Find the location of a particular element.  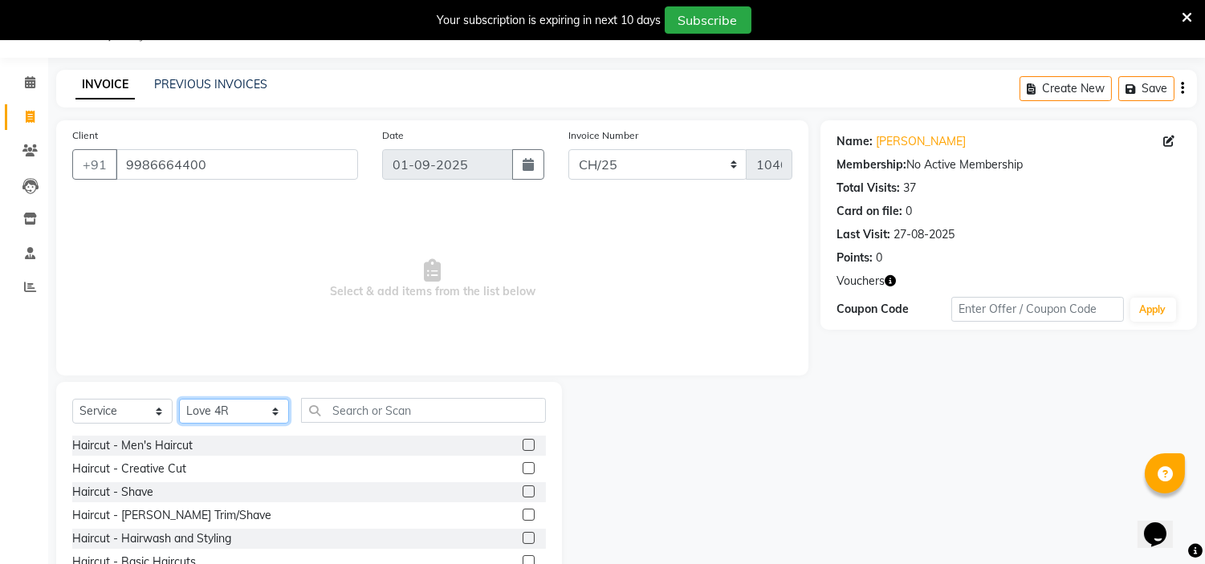

button: Apply is located at coordinates (1152, 310).